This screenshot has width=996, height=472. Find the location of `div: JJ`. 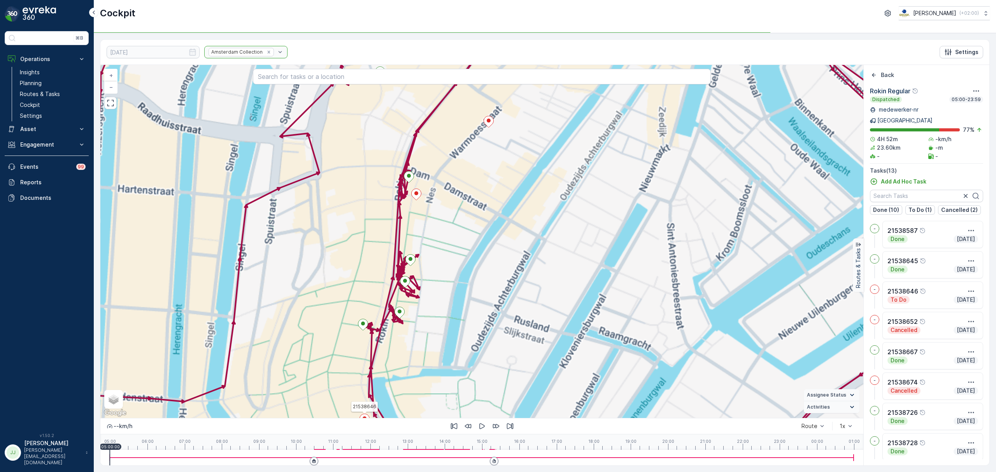

div: JJ is located at coordinates (13, 453).